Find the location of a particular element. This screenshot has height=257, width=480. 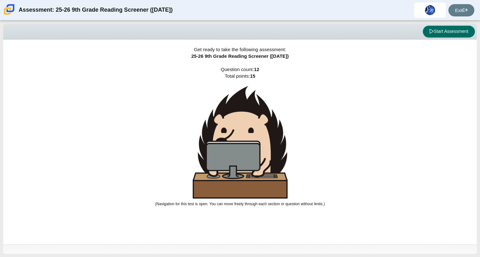

a: Carmen School of Science & Technology is located at coordinates (9, 14).